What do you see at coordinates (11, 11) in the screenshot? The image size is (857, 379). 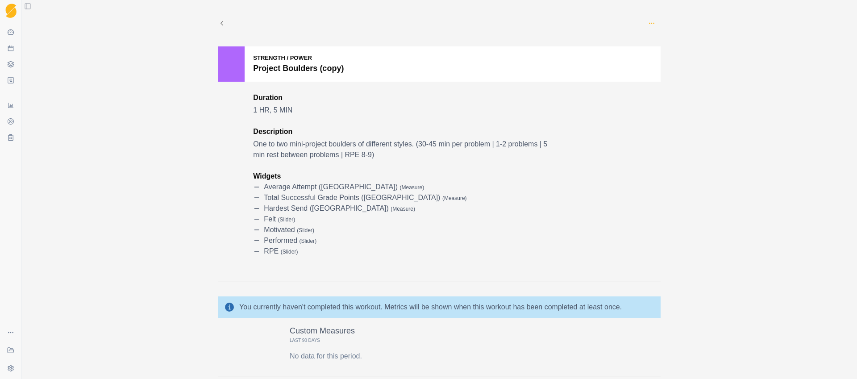 I see `a: Logo` at bounding box center [11, 11].